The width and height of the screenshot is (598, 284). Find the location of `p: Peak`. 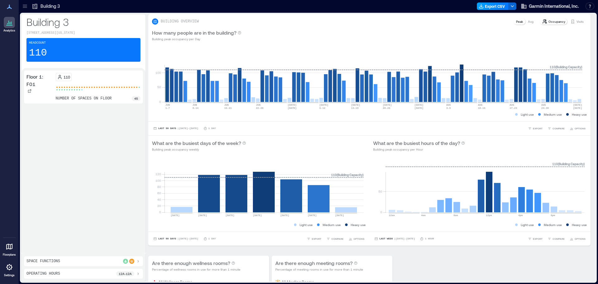

p: Peak is located at coordinates (519, 21).